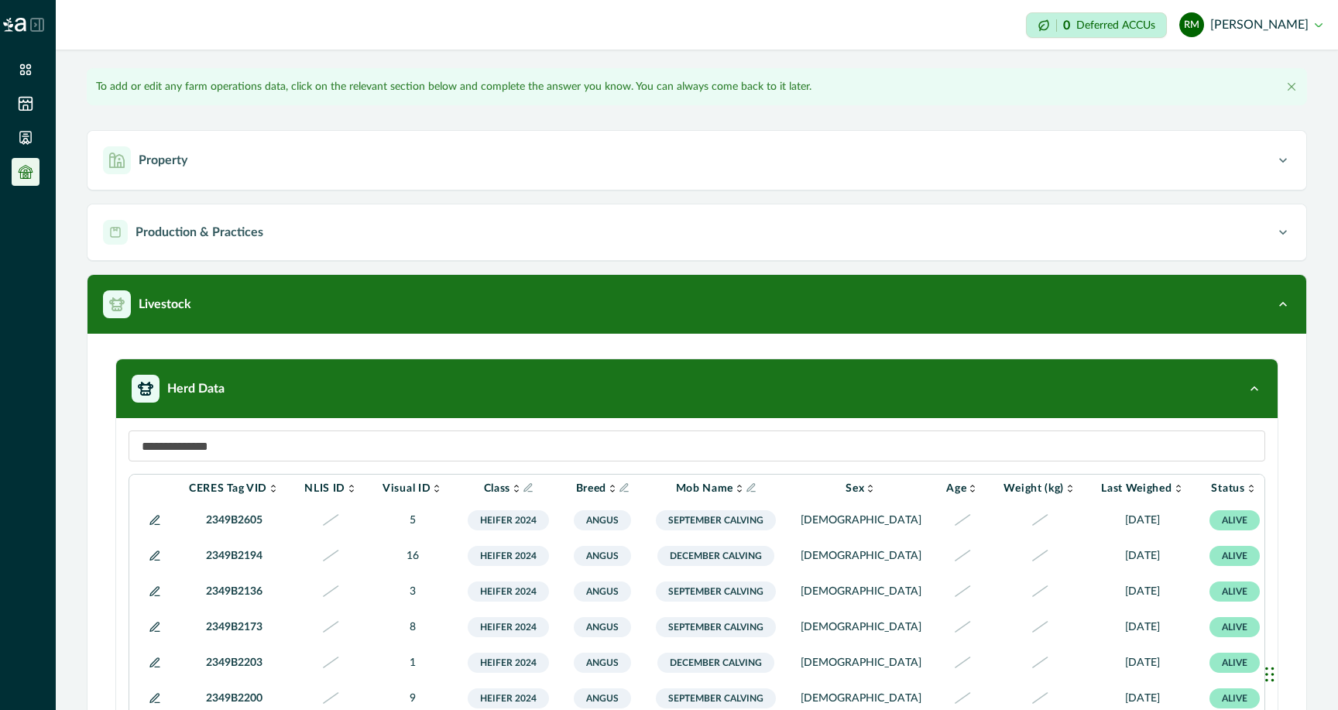 The image size is (1338, 710). What do you see at coordinates (697, 232) in the screenshot?
I see `button: Production & Practices` at bounding box center [697, 232].